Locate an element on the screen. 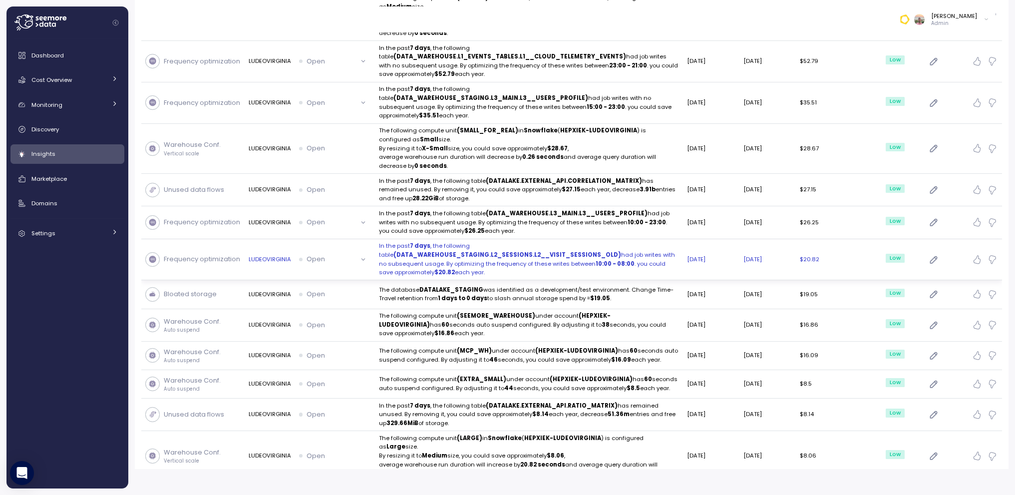 The height and width of the screenshot is (495, 1015). strong: $8.5 is located at coordinates (633, 388).